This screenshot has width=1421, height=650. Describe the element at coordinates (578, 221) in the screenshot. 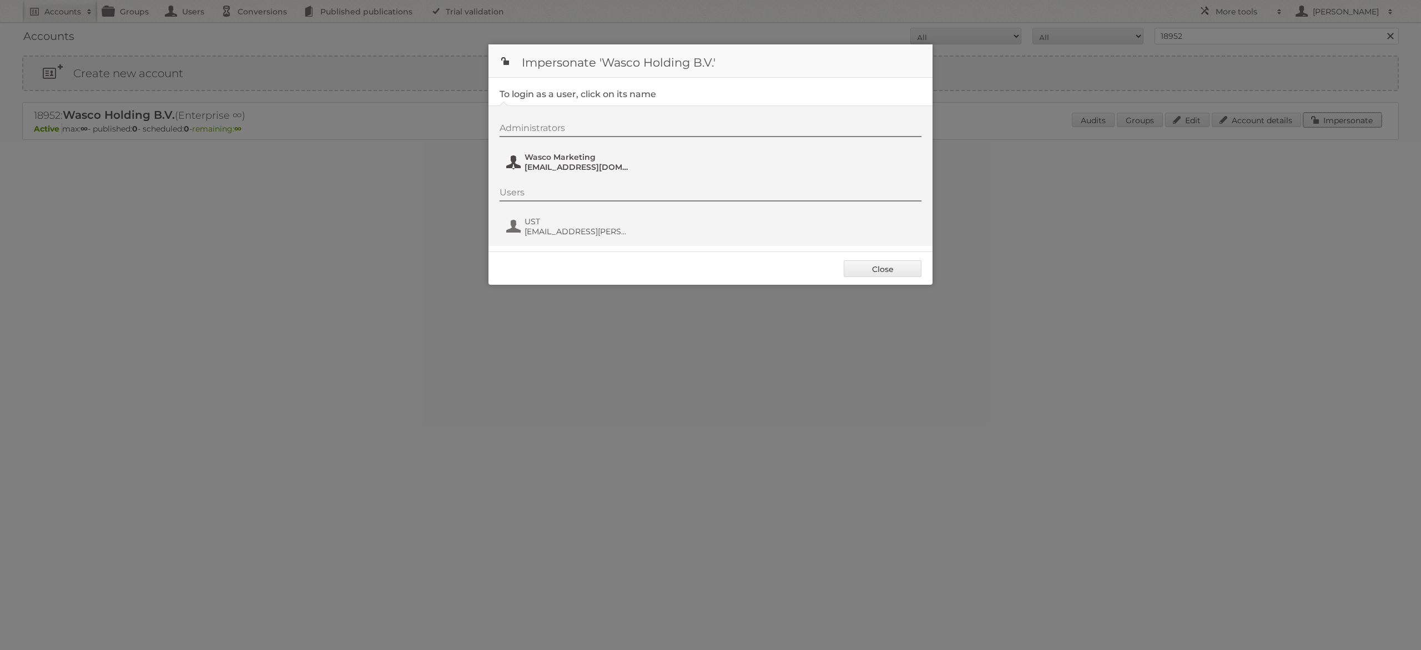

I see `span: UST` at that location.